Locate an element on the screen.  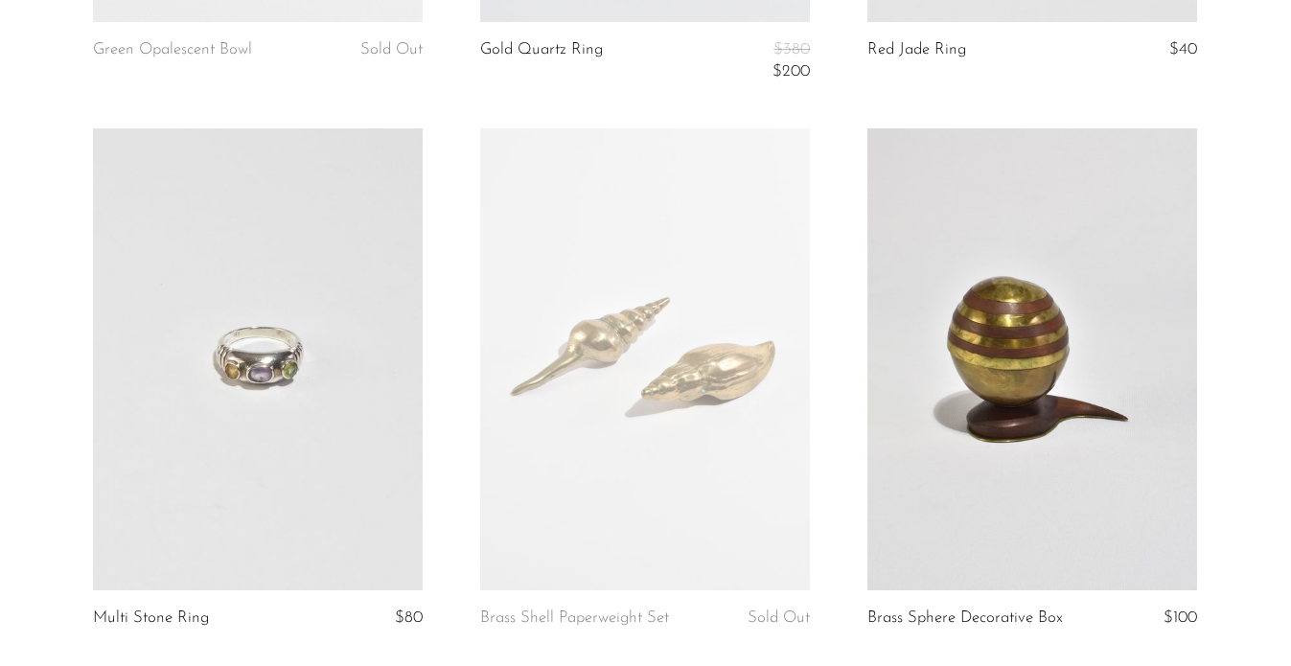
a: Brass Sphere Decorative Box is located at coordinates (965, 618).